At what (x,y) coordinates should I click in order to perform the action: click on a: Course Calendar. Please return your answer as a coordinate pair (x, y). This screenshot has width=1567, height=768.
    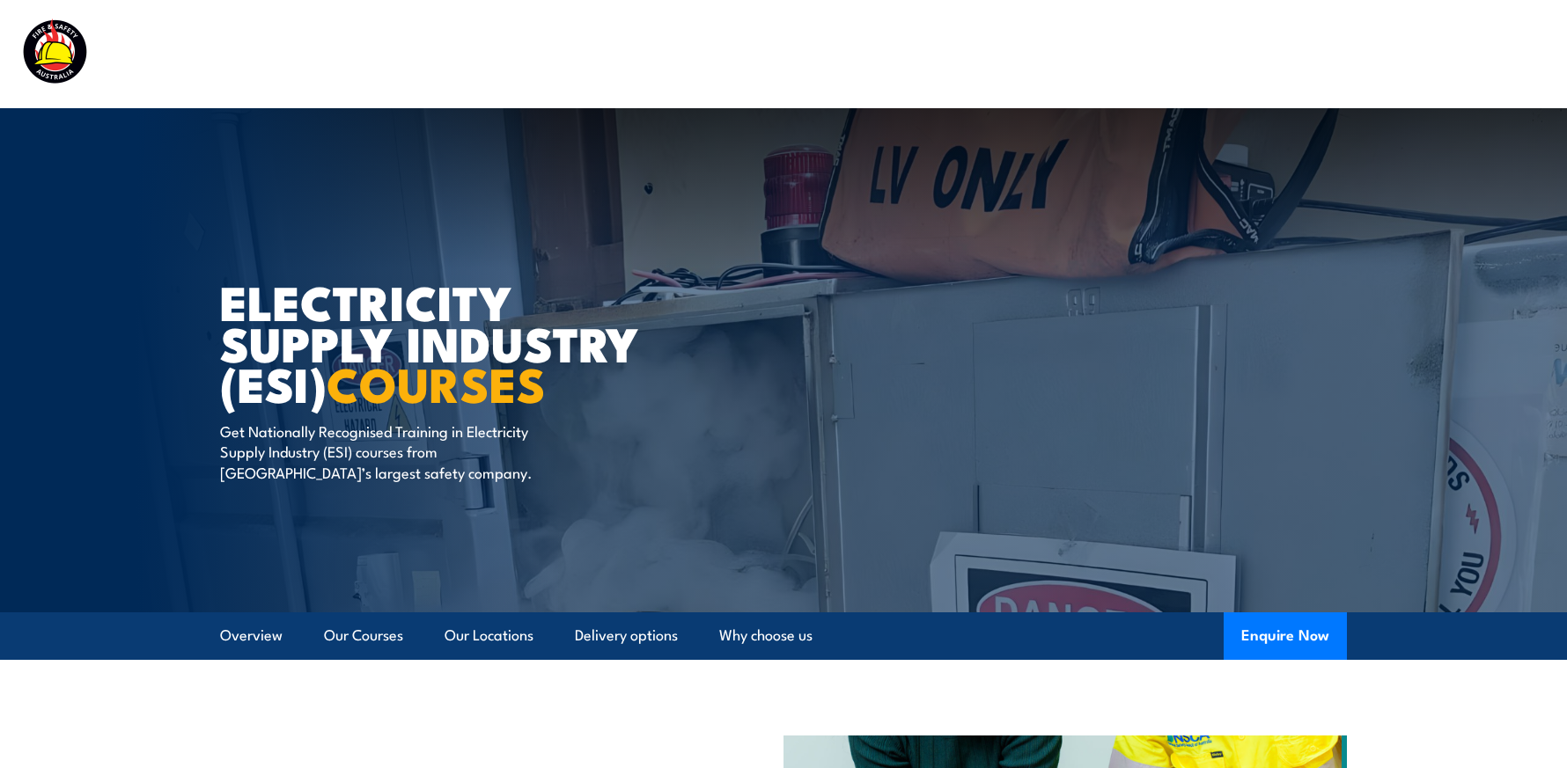
    Looking at the image, I should click on (763, 54).